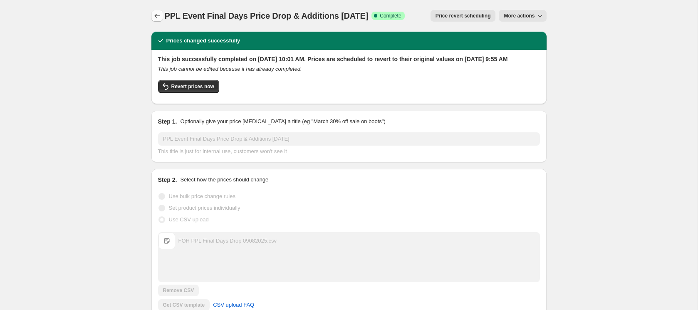 The width and height of the screenshot is (698, 310). I want to click on span: This title is just for internal use, customers won't see it, so click(223, 151).